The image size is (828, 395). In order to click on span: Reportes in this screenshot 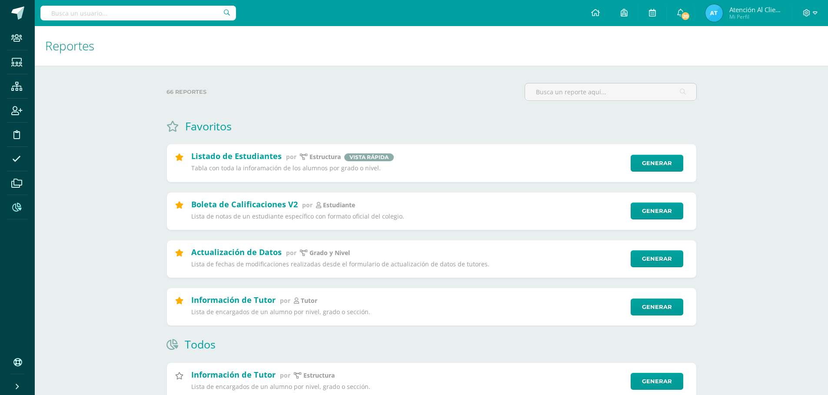, I will do `click(70, 46)`.